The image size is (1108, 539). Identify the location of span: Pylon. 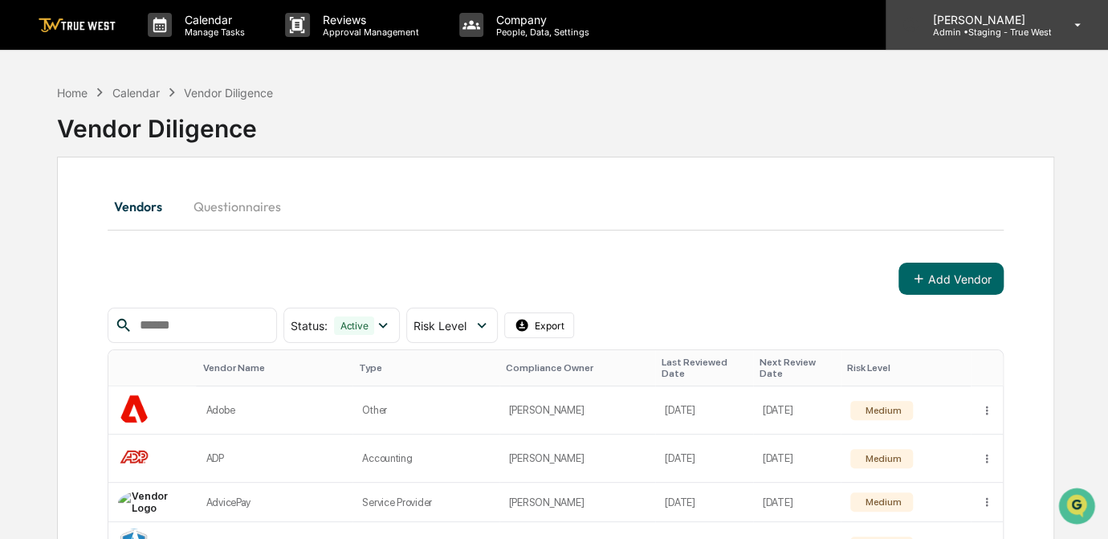
(177, 277).